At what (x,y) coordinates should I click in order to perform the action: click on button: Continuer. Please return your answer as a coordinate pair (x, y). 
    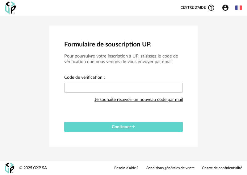
    Looking at the image, I should click on (123, 127).